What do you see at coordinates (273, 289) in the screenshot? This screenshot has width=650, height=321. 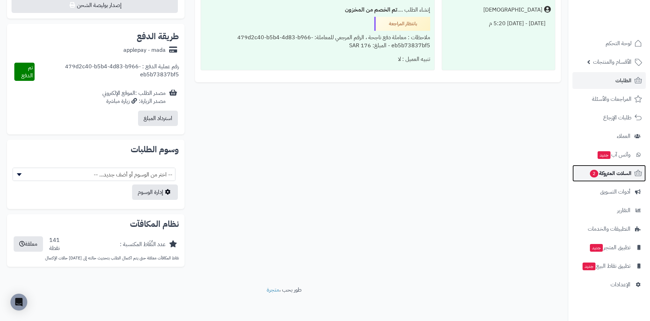 I see `a: متجرة` at bounding box center [273, 289].